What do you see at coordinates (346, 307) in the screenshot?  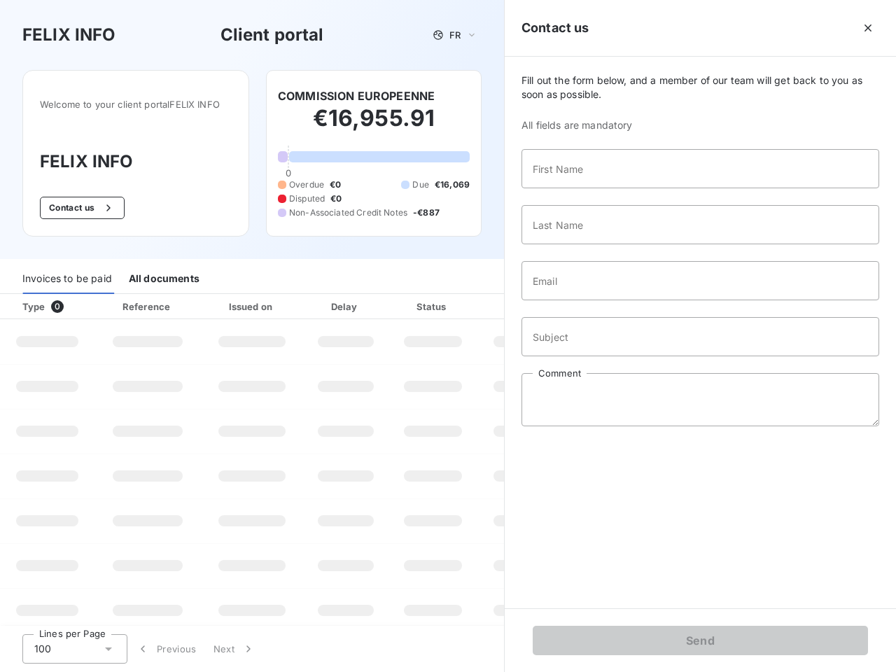 I see `div: Delay` at bounding box center [346, 307].